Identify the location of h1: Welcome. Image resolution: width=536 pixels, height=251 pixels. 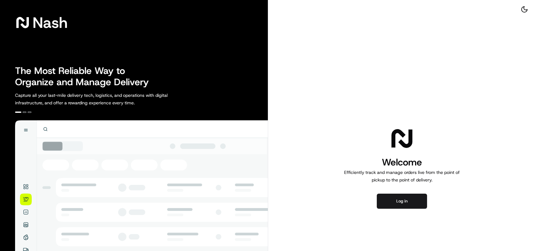
(402, 163).